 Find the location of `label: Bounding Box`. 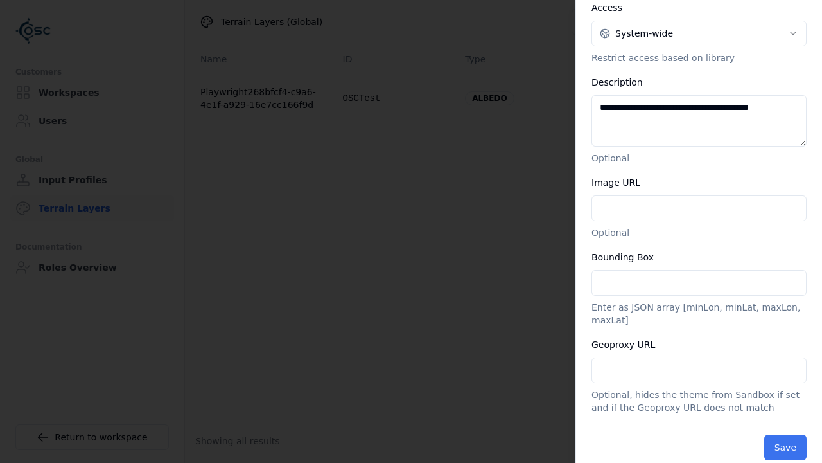

label: Bounding Box is located at coordinates (622, 257).